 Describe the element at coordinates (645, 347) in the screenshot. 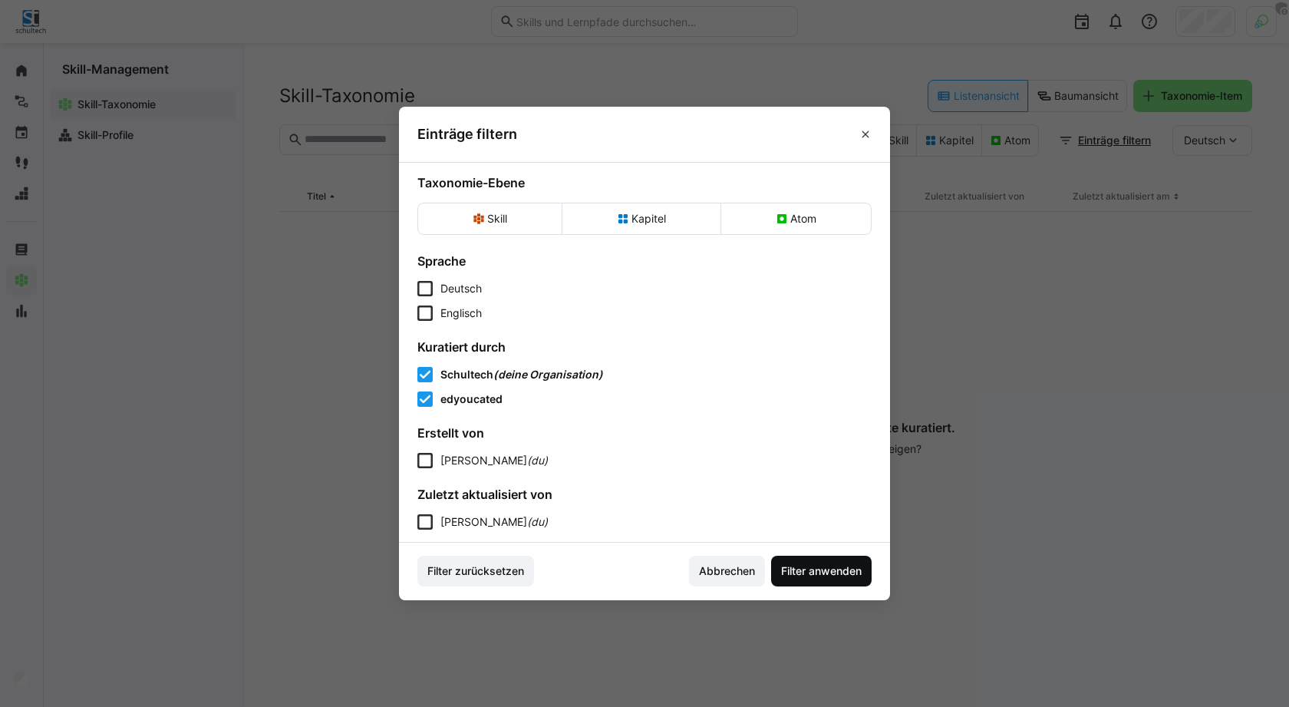

I see `h4: Kuratiert durch` at that location.